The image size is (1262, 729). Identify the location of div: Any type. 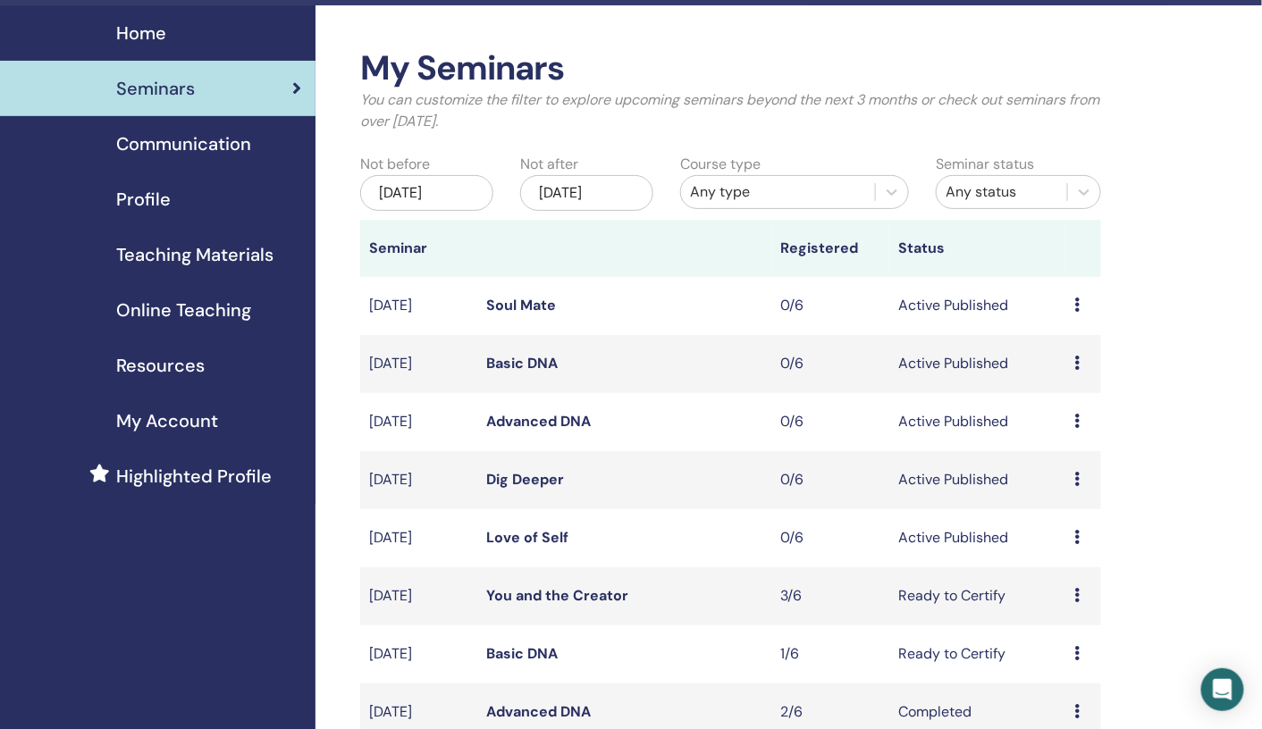
(777, 192).